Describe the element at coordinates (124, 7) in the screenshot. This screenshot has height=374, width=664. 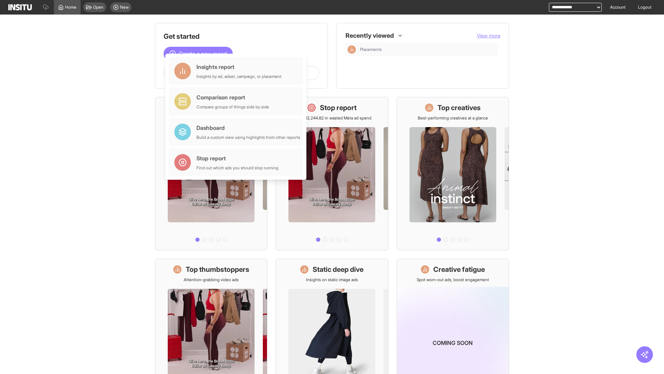
I see `span: New` at that location.